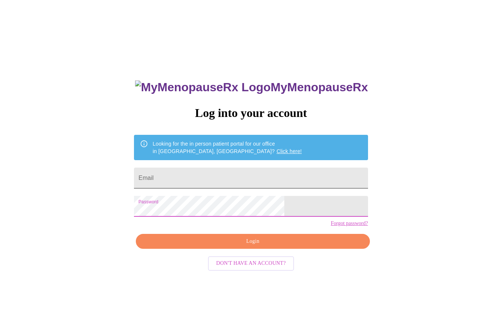 Image resolution: width=502 pixels, height=327 pixels. Describe the element at coordinates (251, 263) in the screenshot. I see `button: Don't have an account?` at that location.